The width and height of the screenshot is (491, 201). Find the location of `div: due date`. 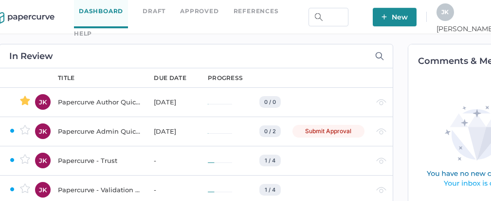

div: due date is located at coordinates (170, 78).